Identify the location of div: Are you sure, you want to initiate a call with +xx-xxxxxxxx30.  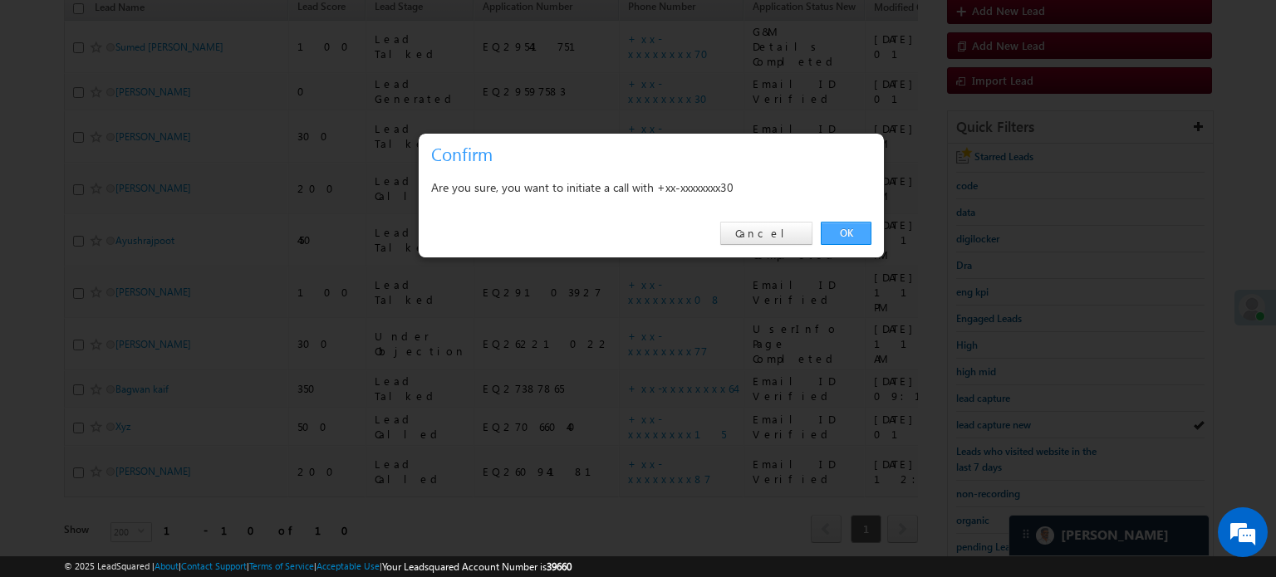
(651, 187).